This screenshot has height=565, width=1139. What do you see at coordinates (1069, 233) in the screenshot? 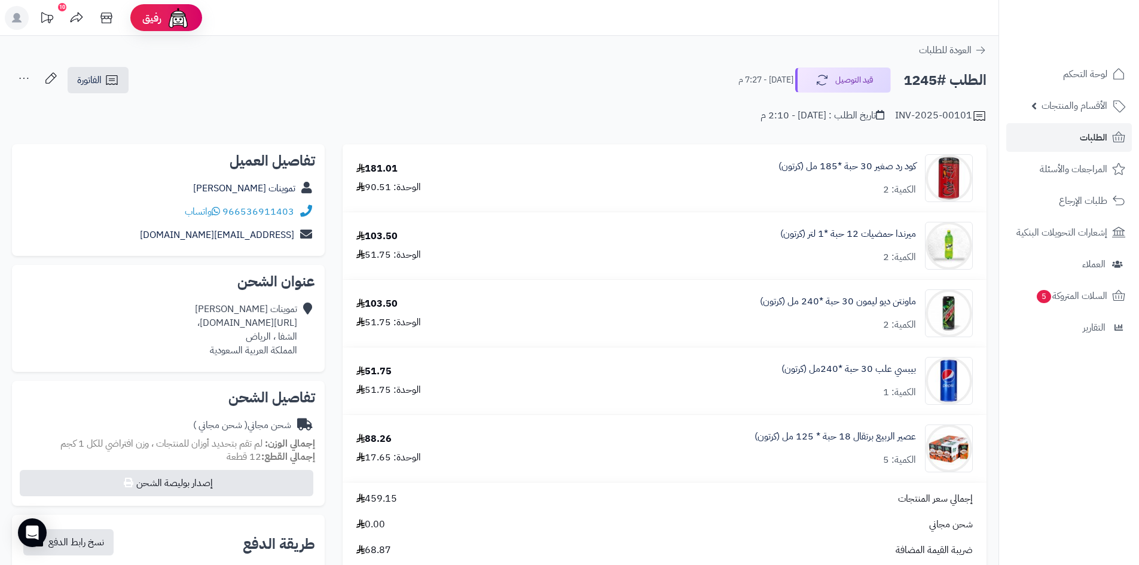
I see `a: إشعارات التحويلات البنكية` at bounding box center [1069, 233].